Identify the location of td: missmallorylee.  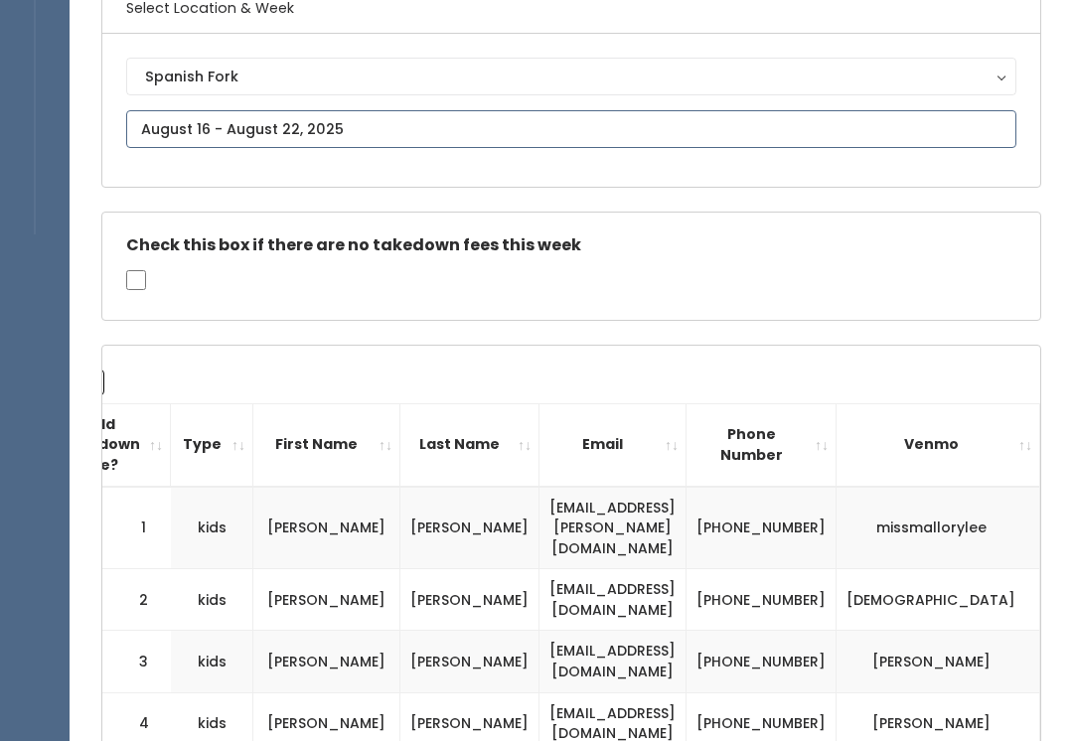
(937, 528).